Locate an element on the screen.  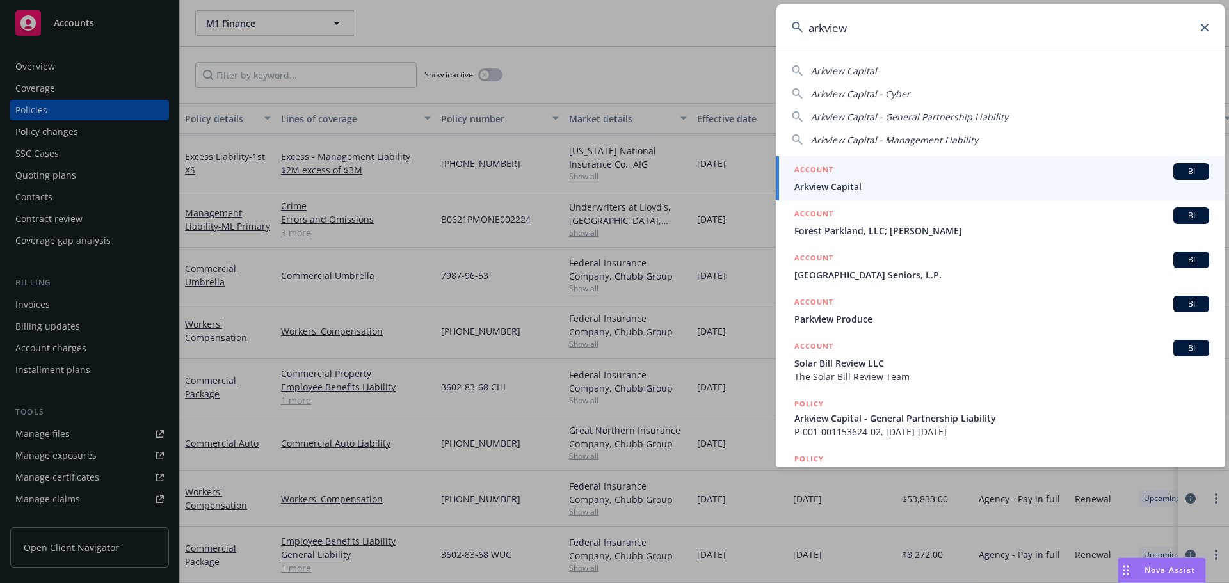
span: The Solar Bill Review Team is located at coordinates (1002, 377).